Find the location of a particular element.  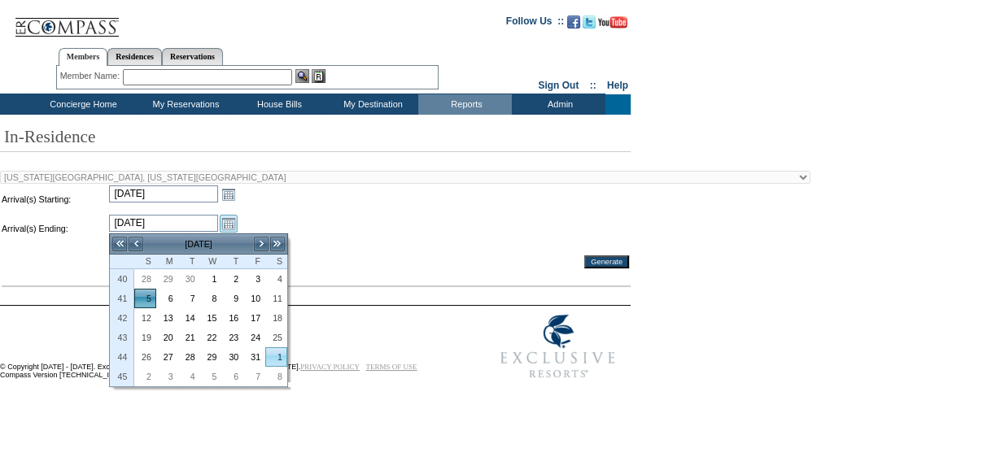

a: 24 is located at coordinates (254, 338).